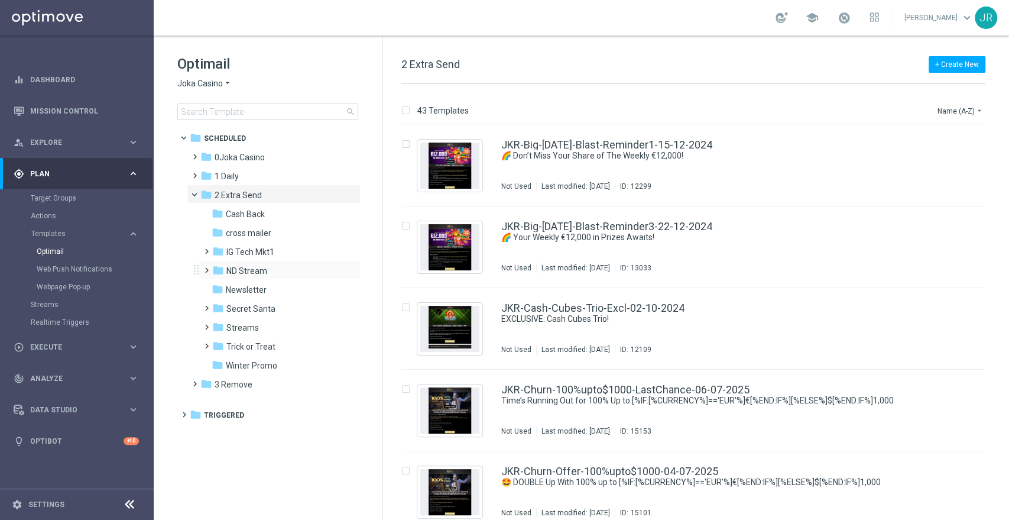  What do you see at coordinates (77, 216) in the screenshot?
I see `a: Actions` at bounding box center [77, 216].